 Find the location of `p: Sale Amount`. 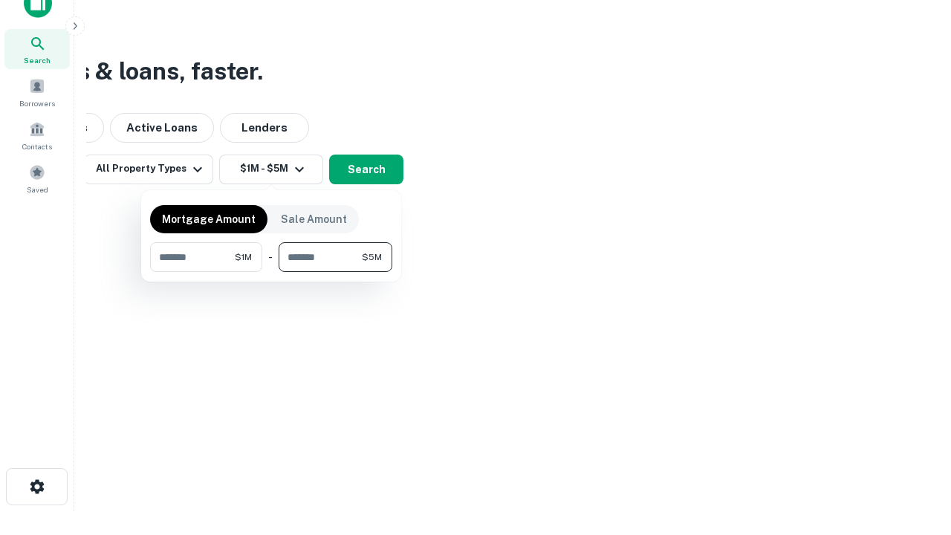

p: Sale Amount is located at coordinates (314, 219).